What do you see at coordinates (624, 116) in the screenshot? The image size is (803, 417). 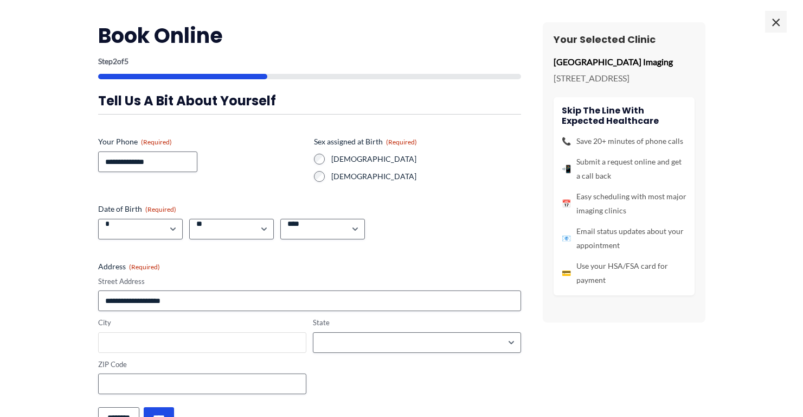 I see `h4: Skip the line with Expected Healthcare` at bounding box center [624, 116].